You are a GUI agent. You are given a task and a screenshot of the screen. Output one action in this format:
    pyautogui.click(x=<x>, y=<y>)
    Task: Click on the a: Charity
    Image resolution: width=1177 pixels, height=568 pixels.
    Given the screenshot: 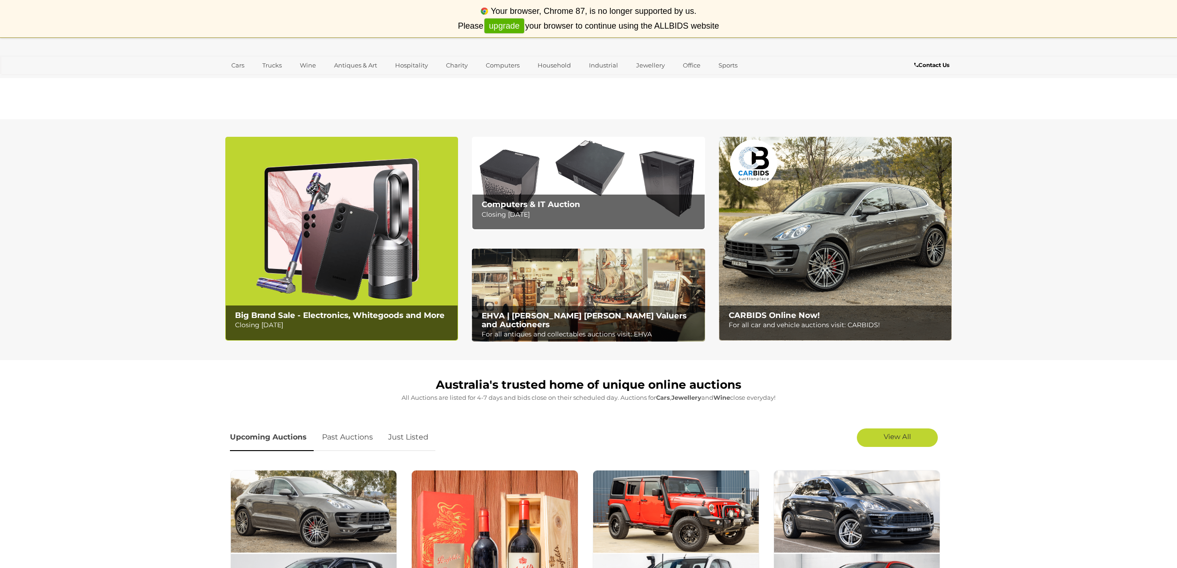 What is the action you would take?
    pyautogui.click(x=457, y=65)
    